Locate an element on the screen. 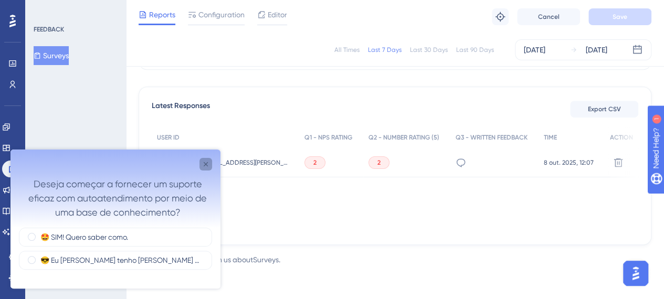 Image resolution: width=664 pixels, height=299 pixels. span: Reports is located at coordinates (162, 15).